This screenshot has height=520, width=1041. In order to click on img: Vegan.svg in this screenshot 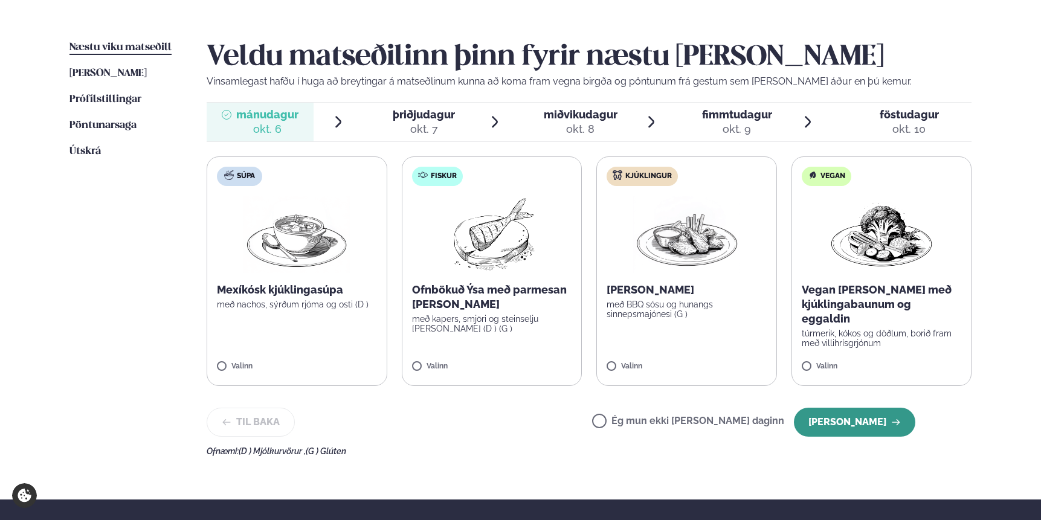, I will do `click(812, 175)`.